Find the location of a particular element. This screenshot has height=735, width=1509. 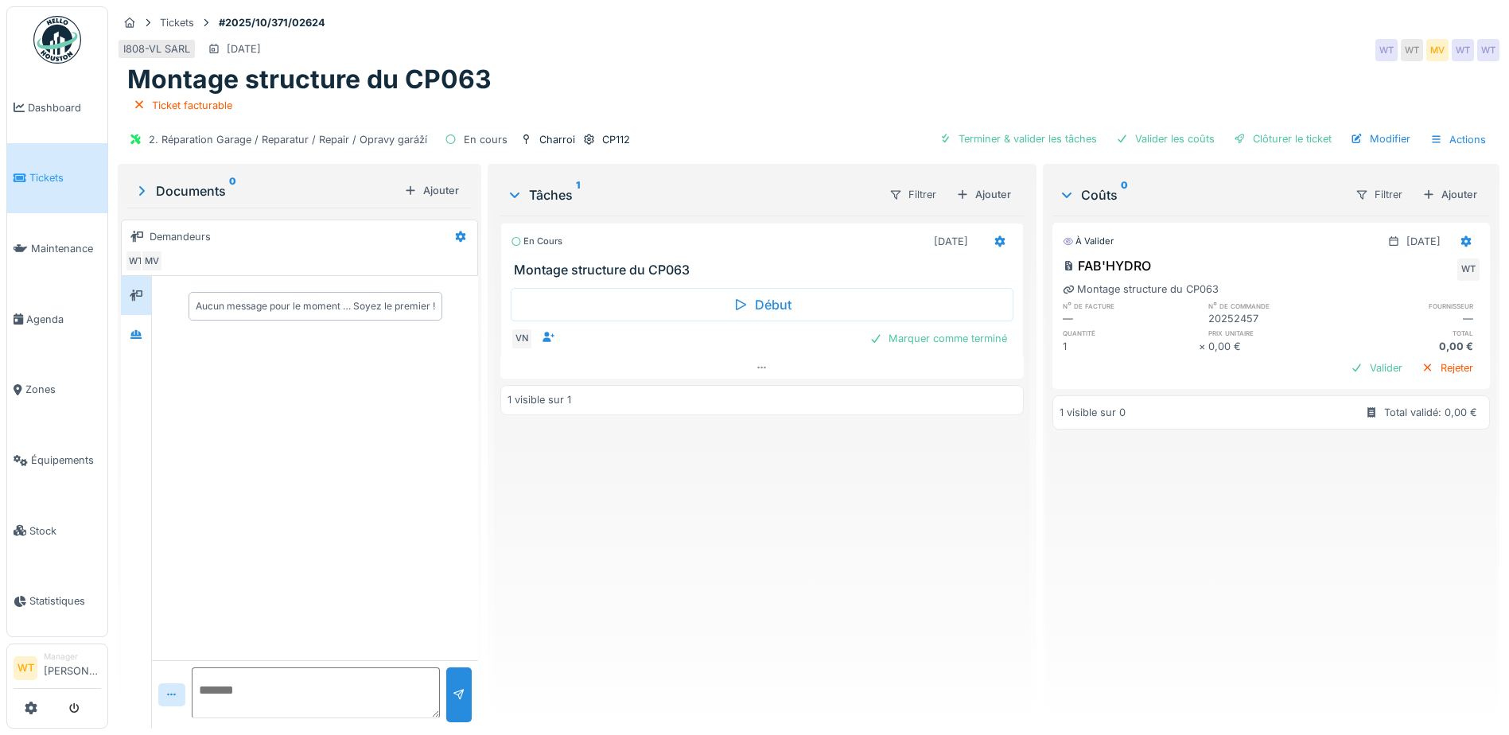

div: 1 is located at coordinates (1130, 346).